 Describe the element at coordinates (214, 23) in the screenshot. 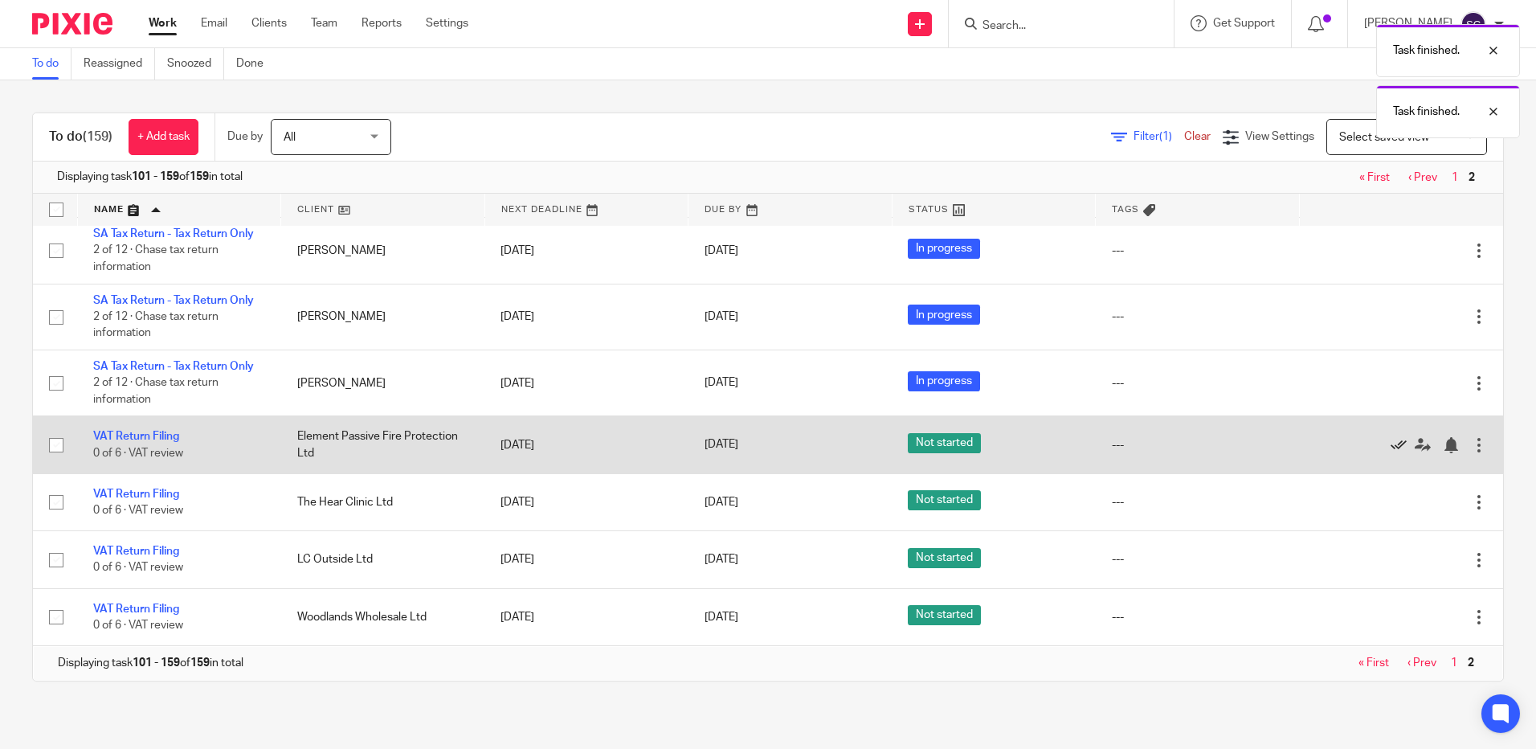

I see `a: Email` at that location.